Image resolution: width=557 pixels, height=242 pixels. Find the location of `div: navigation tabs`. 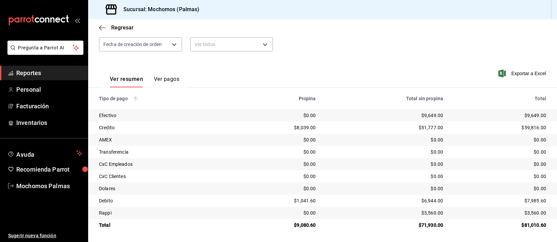

div: navigation tabs is located at coordinates (144, 82).